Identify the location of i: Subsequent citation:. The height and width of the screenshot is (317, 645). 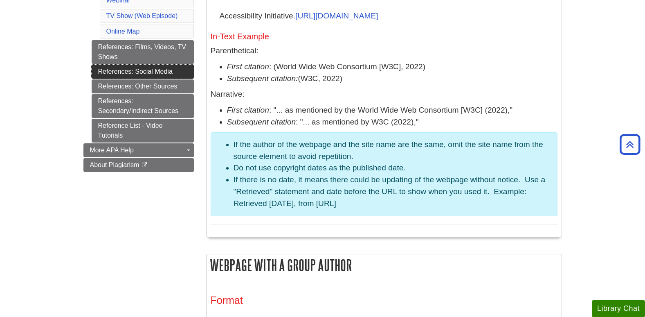
(263, 78).